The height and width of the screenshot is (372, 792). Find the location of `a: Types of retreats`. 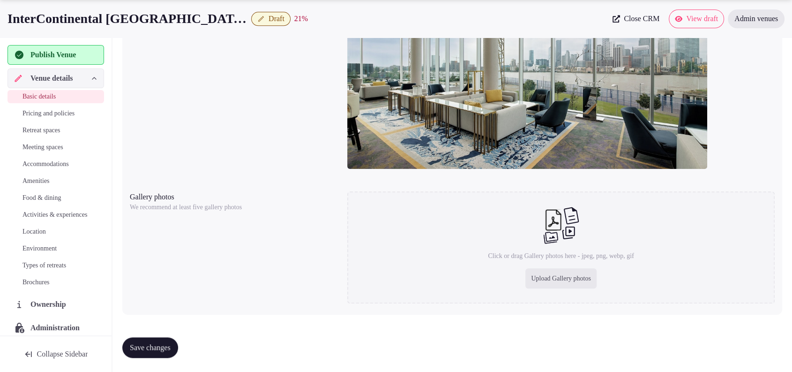

a: Types of retreats is located at coordinates (56, 265).